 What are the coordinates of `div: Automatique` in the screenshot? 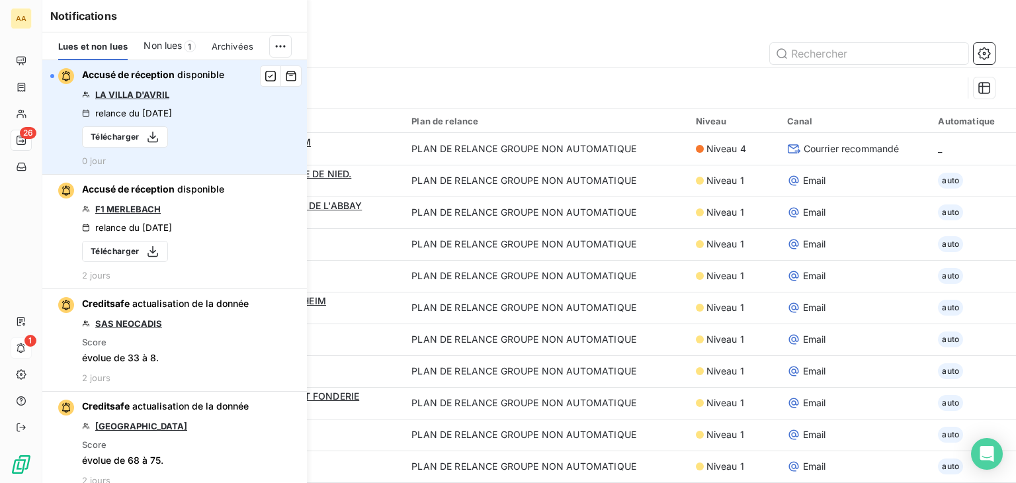 It's located at (973, 121).